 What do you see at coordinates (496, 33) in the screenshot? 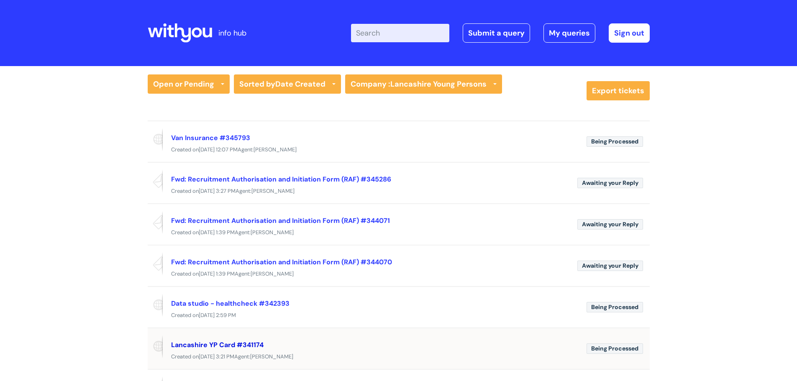
I see `a: Submit a query` at bounding box center [496, 33].